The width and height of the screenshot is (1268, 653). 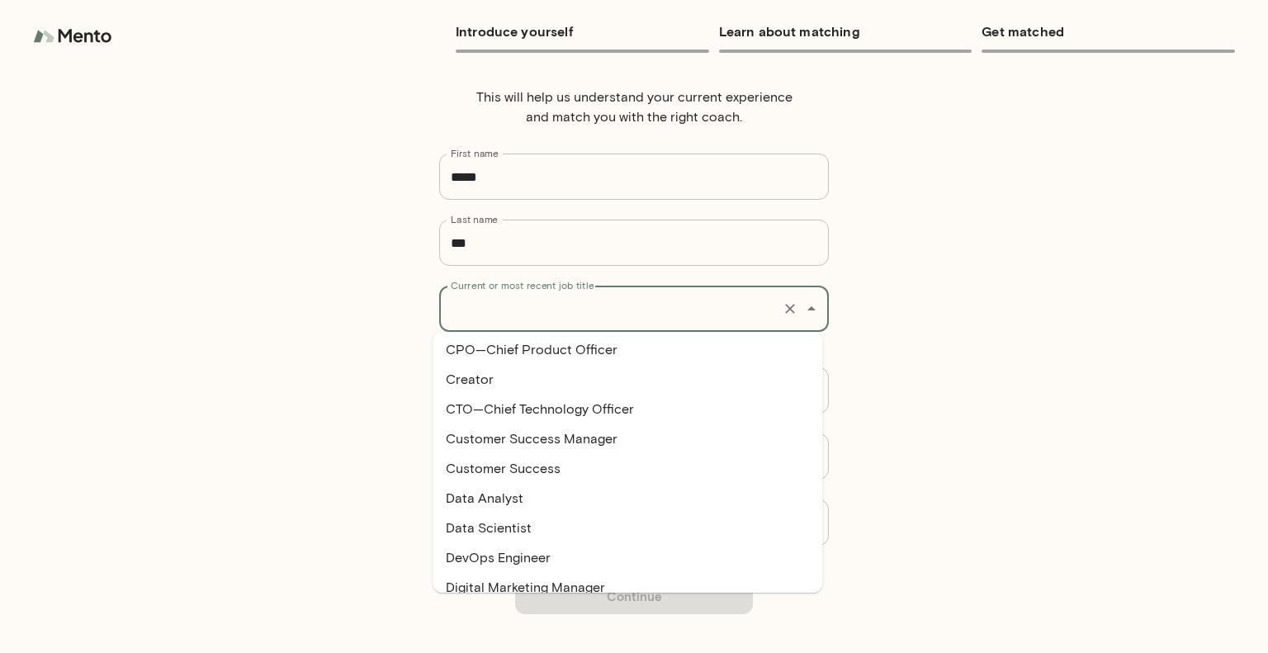 I want to click on label: Last name, so click(x=474, y=219).